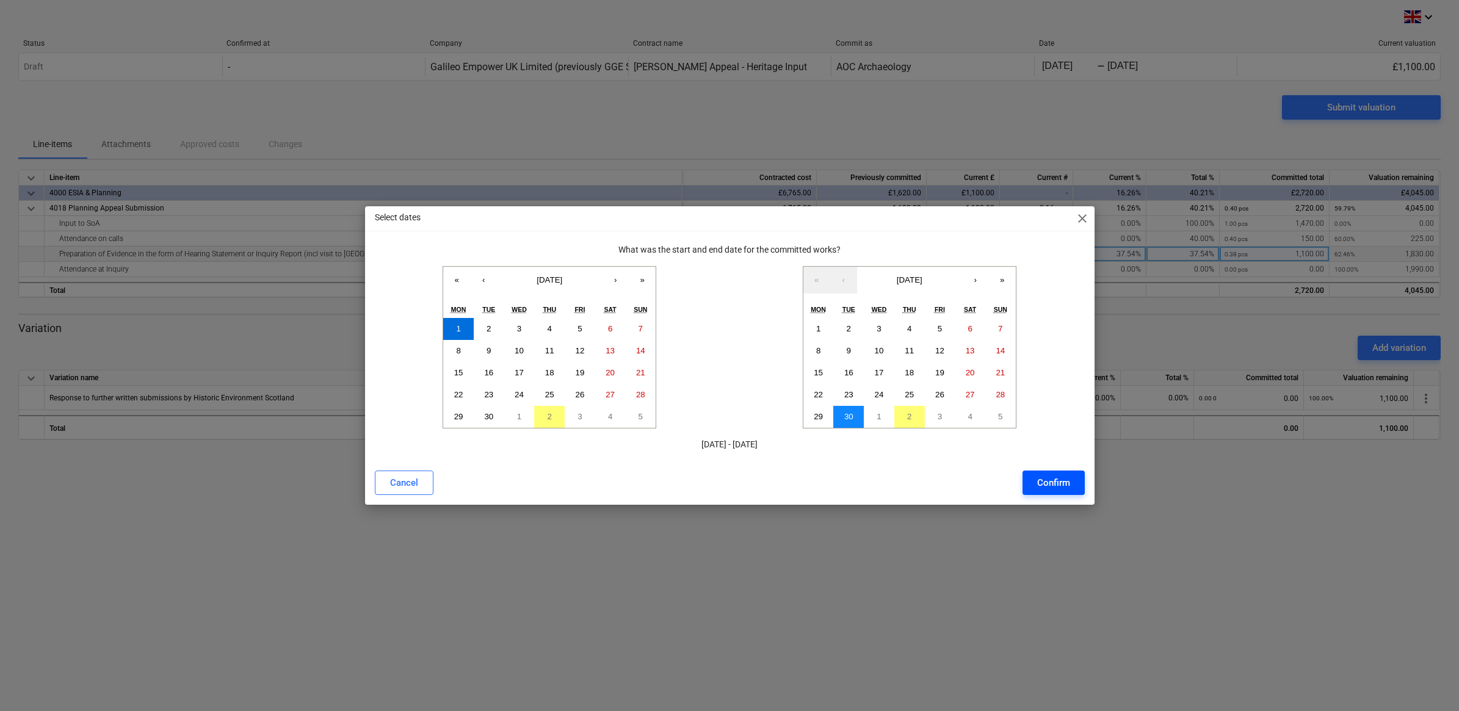  I want to click on abbr: 1 September 2025, so click(458, 328).